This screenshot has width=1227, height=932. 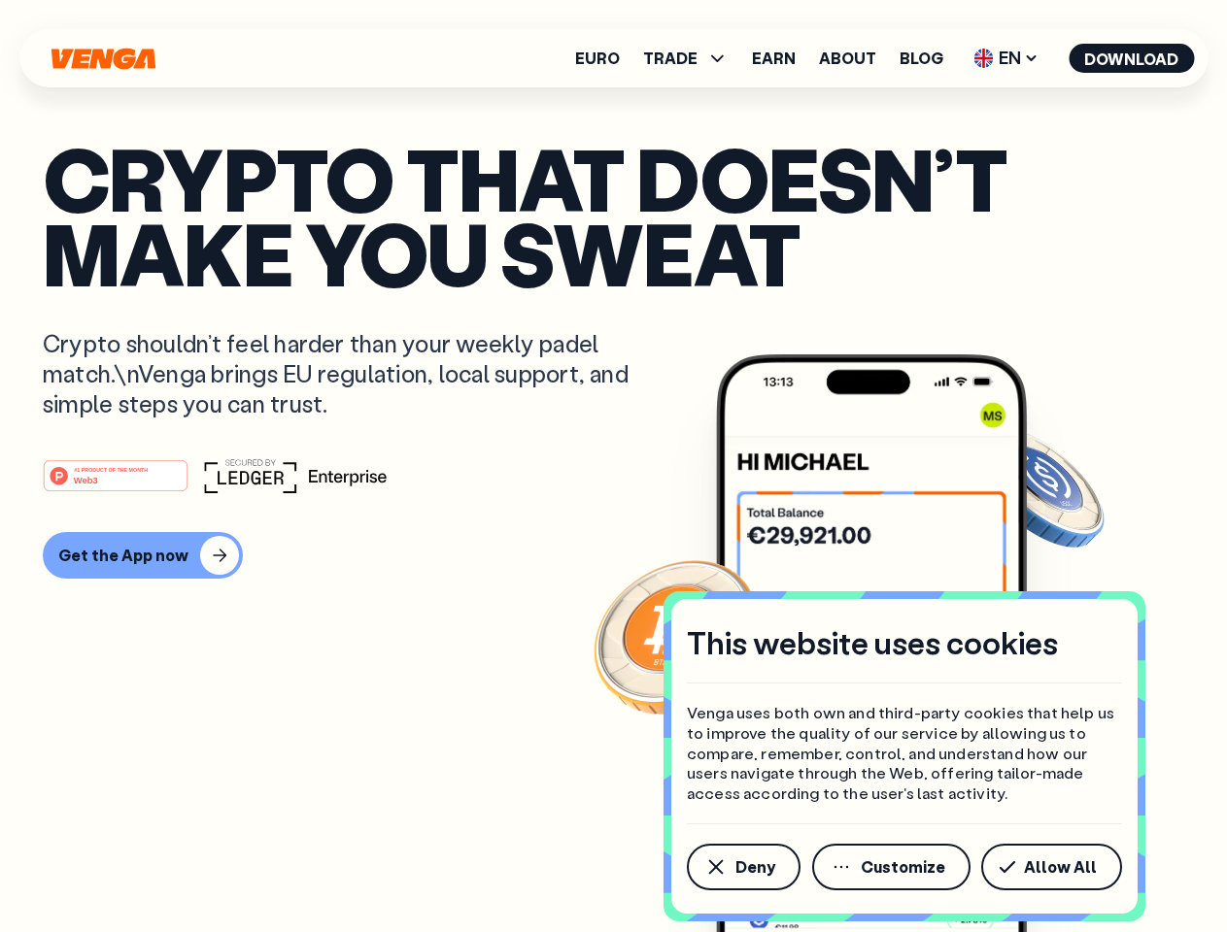 What do you see at coordinates (597, 58) in the screenshot?
I see `a: Euro` at bounding box center [597, 58].